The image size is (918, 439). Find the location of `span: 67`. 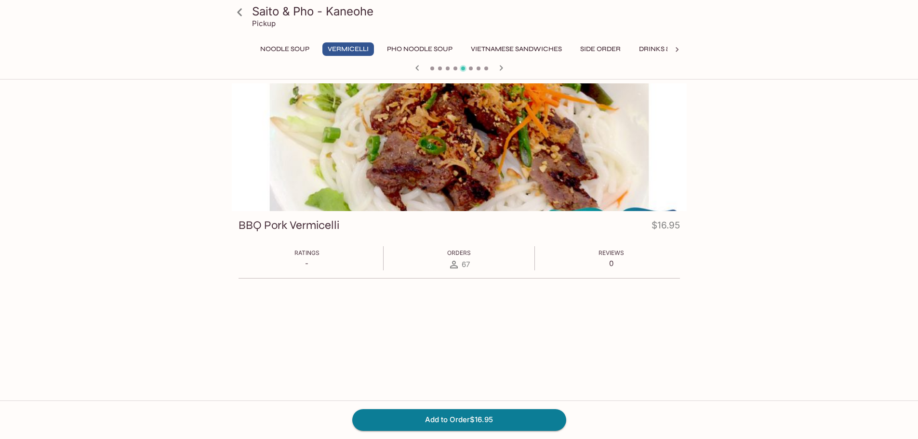

span: 67 is located at coordinates (466, 264).